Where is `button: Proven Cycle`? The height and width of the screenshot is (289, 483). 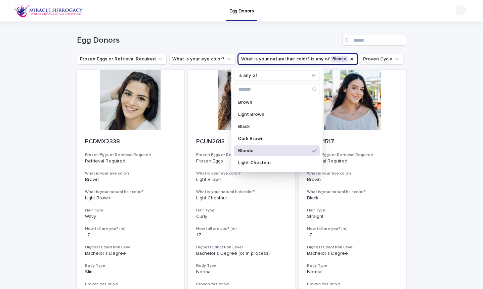 button: Proven Cycle is located at coordinates (381, 59).